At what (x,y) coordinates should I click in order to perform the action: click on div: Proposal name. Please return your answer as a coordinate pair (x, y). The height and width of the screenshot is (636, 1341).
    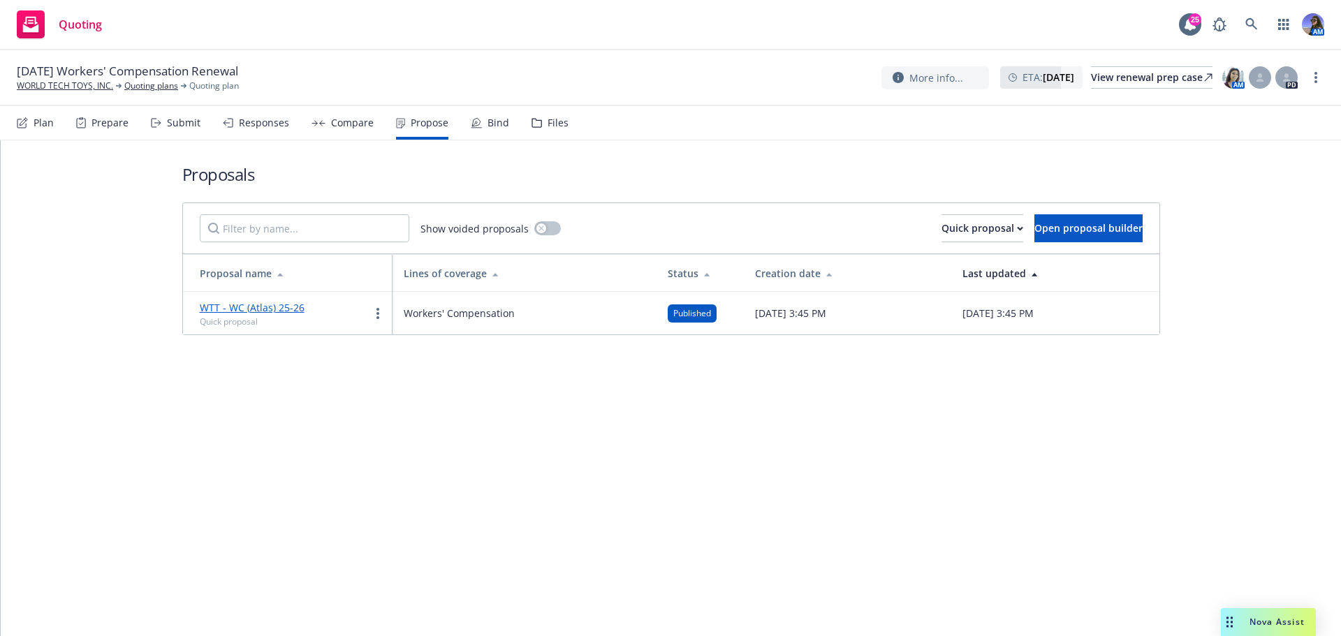
    Looking at the image, I should click on (291, 273).